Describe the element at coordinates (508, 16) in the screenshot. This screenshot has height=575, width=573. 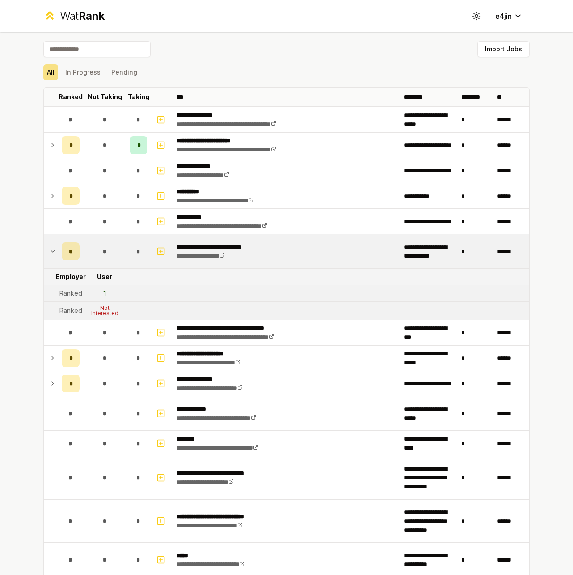
I see `button: e4jin` at that location.